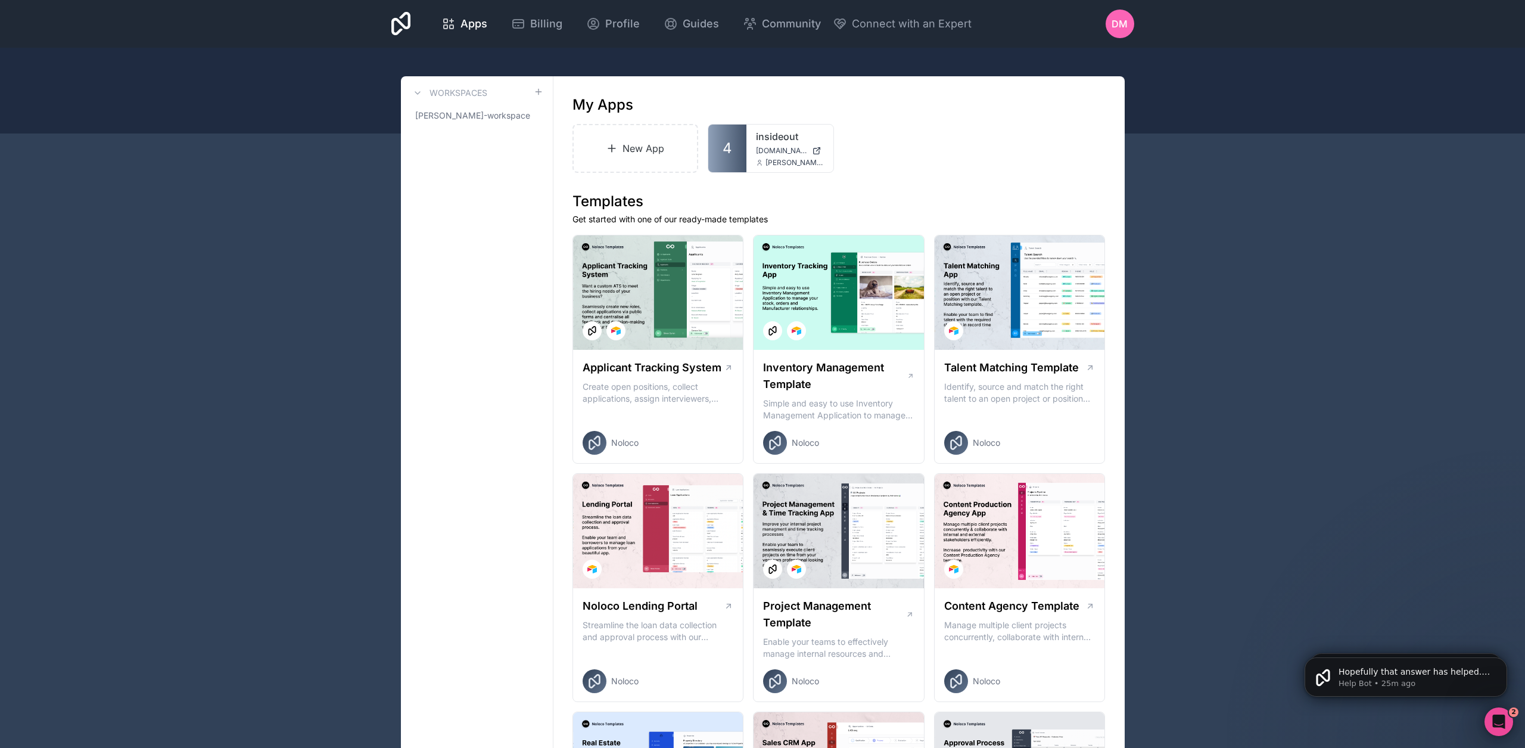 This screenshot has width=1525, height=748. Describe the element at coordinates (902, 24) in the screenshot. I see `button: Connect with an Expert` at that location.